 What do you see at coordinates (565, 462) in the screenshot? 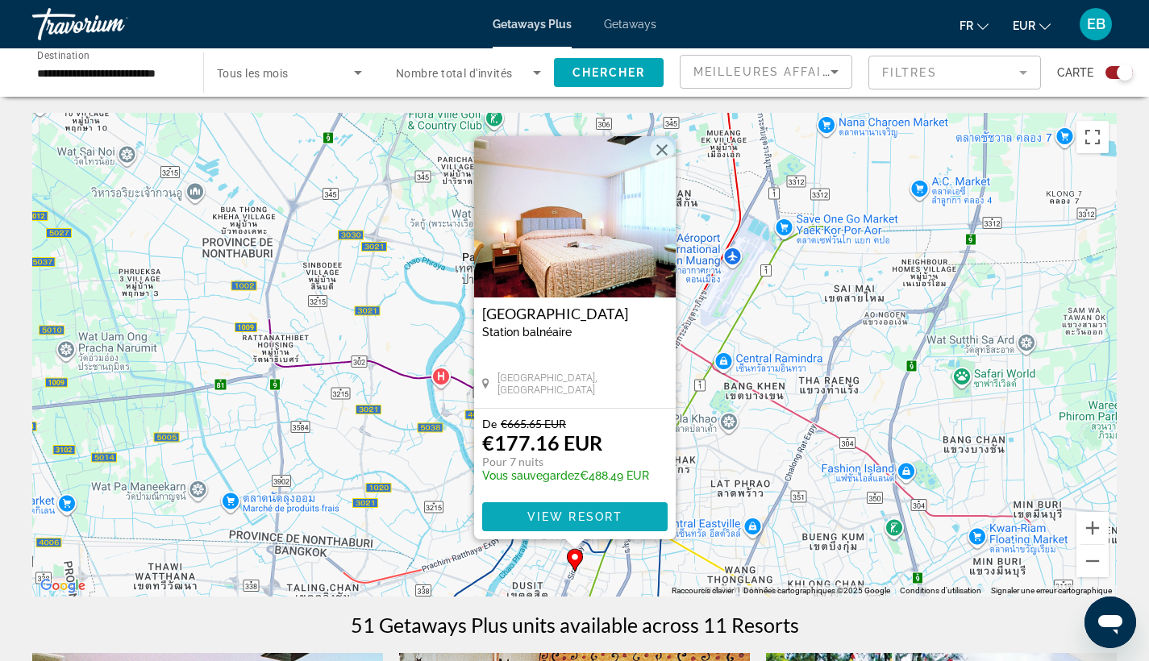
I see `p: Pour 7 nuits` at bounding box center [565, 462].